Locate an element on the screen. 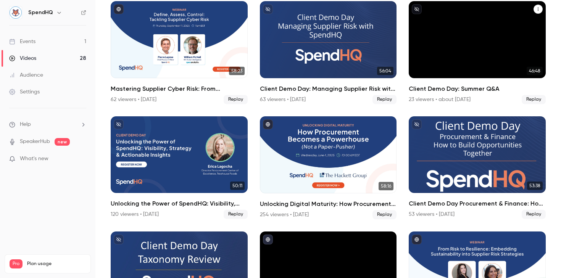 The width and height of the screenshot is (561, 278). span: 46:48 is located at coordinates (535, 71).